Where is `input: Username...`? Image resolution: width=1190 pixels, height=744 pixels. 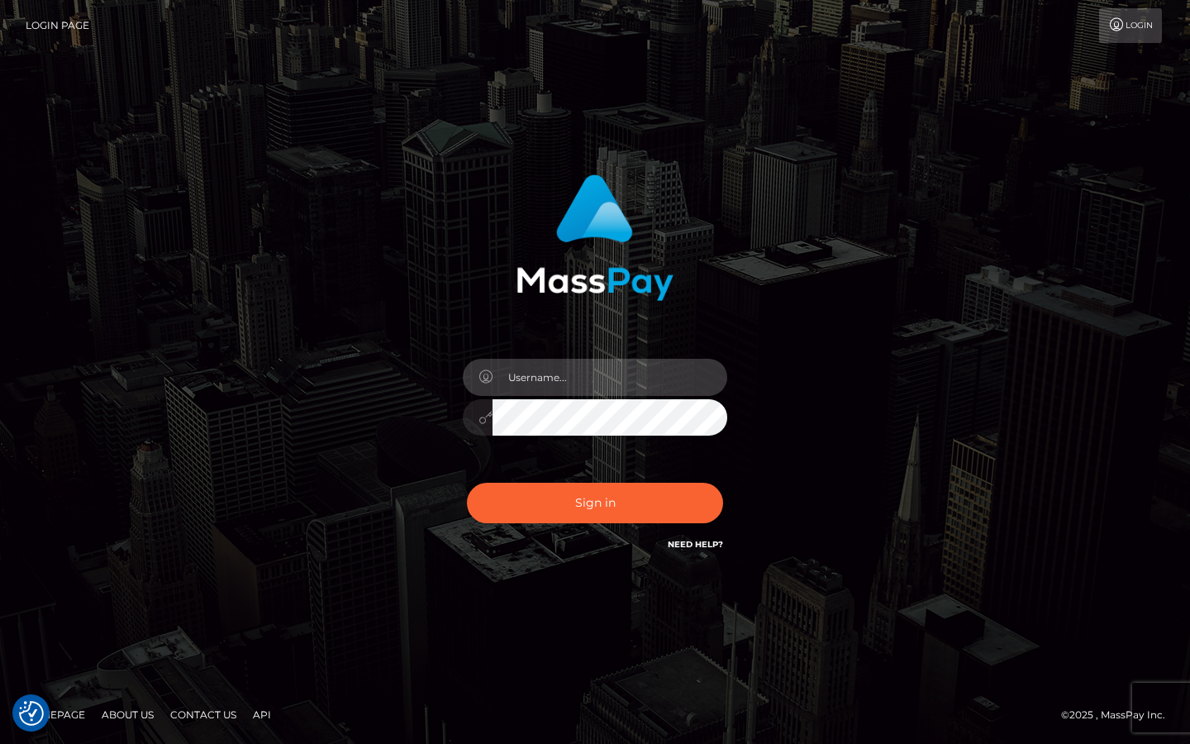
input: Username... is located at coordinates (610, 377).